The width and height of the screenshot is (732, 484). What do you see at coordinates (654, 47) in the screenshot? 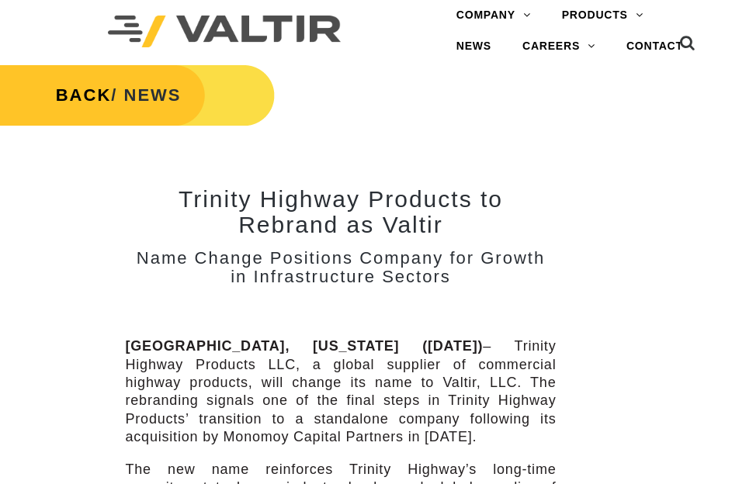
I see `a: CONTACT` at bounding box center [654, 47].